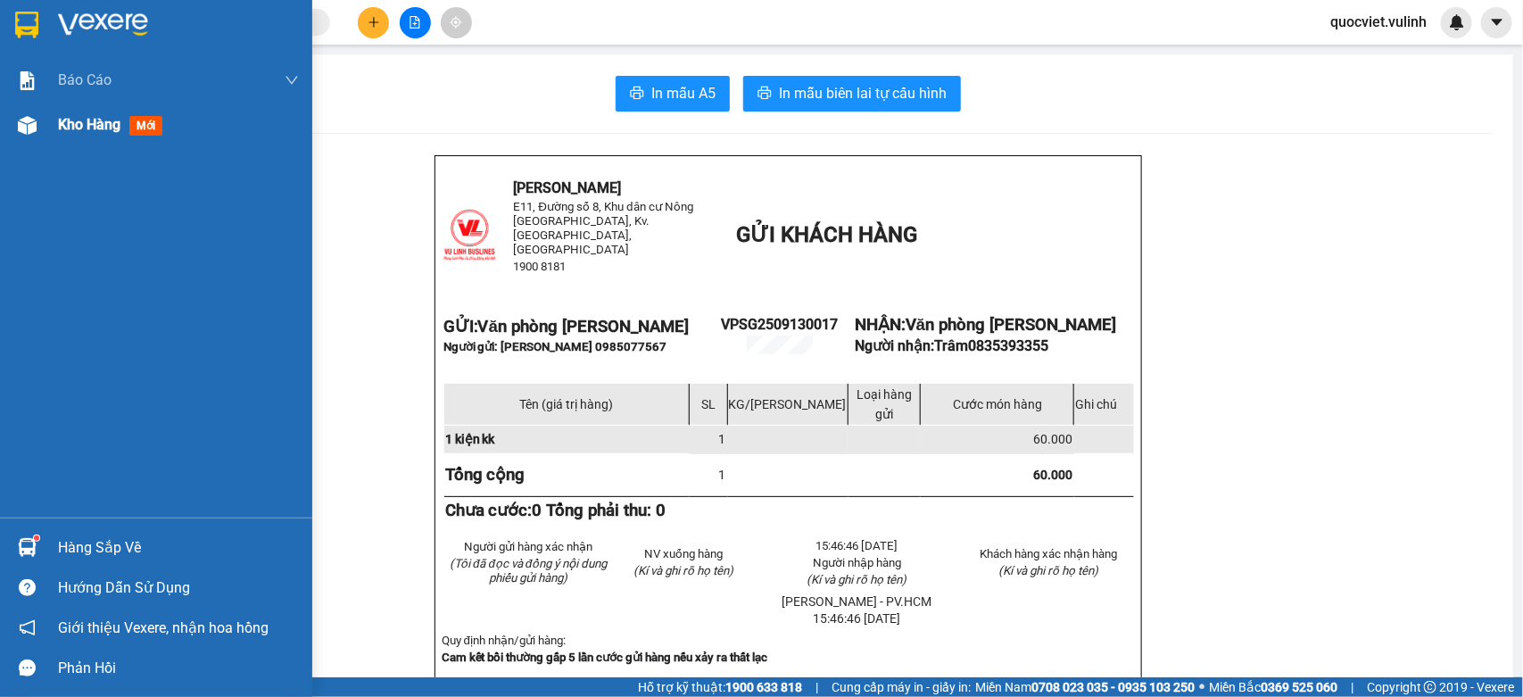 The height and width of the screenshot is (697, 1523). What do you see at coordinates (415, 22) in the screenshot?
I see `button: file-add` at bounding box center [415, 22].